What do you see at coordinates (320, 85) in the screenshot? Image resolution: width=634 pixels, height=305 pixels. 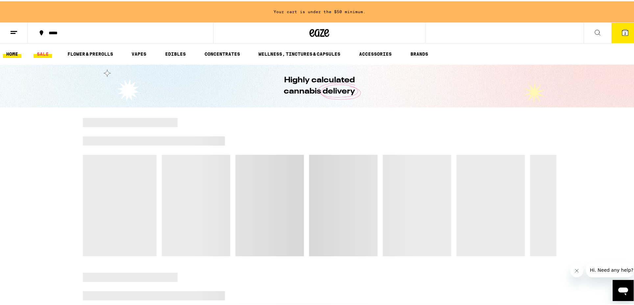 I see `h1: Highly calculated cannabis delivery` at bounding box center [320, 85].